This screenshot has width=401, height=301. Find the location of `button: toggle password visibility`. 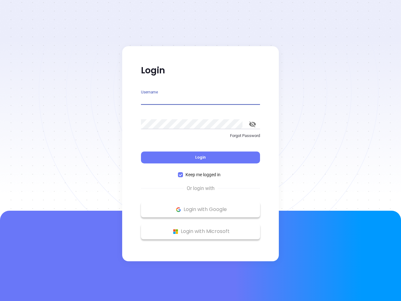

button: toggle password visibility is located at coordinates (253, 124).